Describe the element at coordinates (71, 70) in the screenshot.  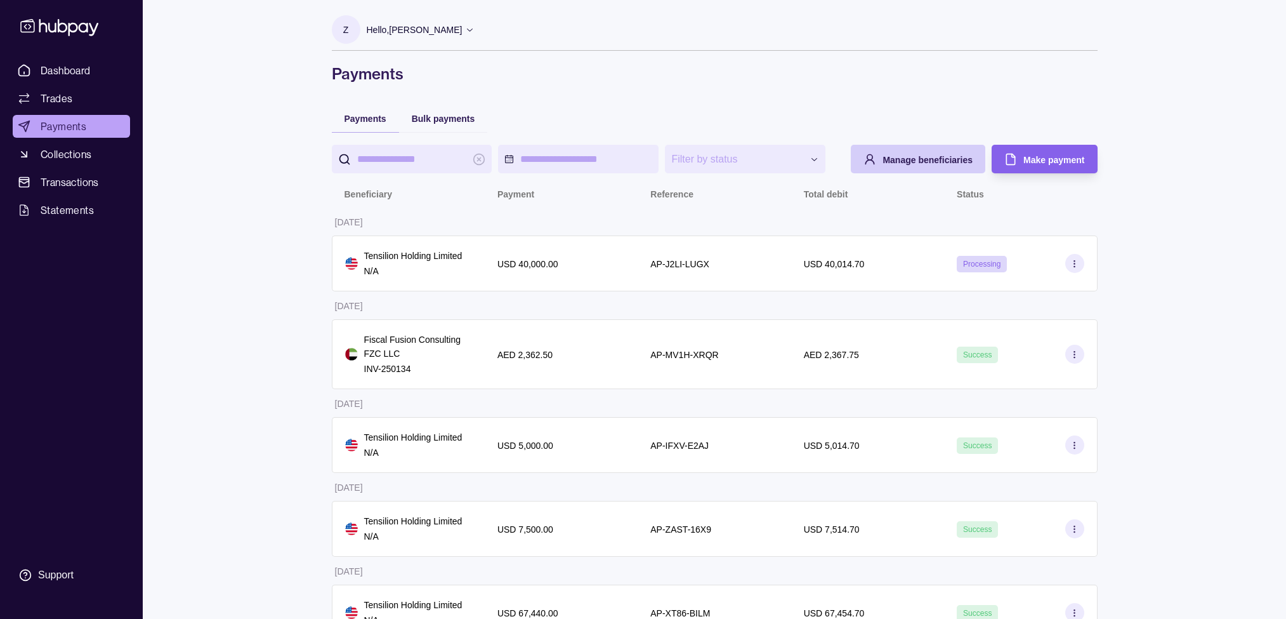
I see `a: Dashboard` at that location.